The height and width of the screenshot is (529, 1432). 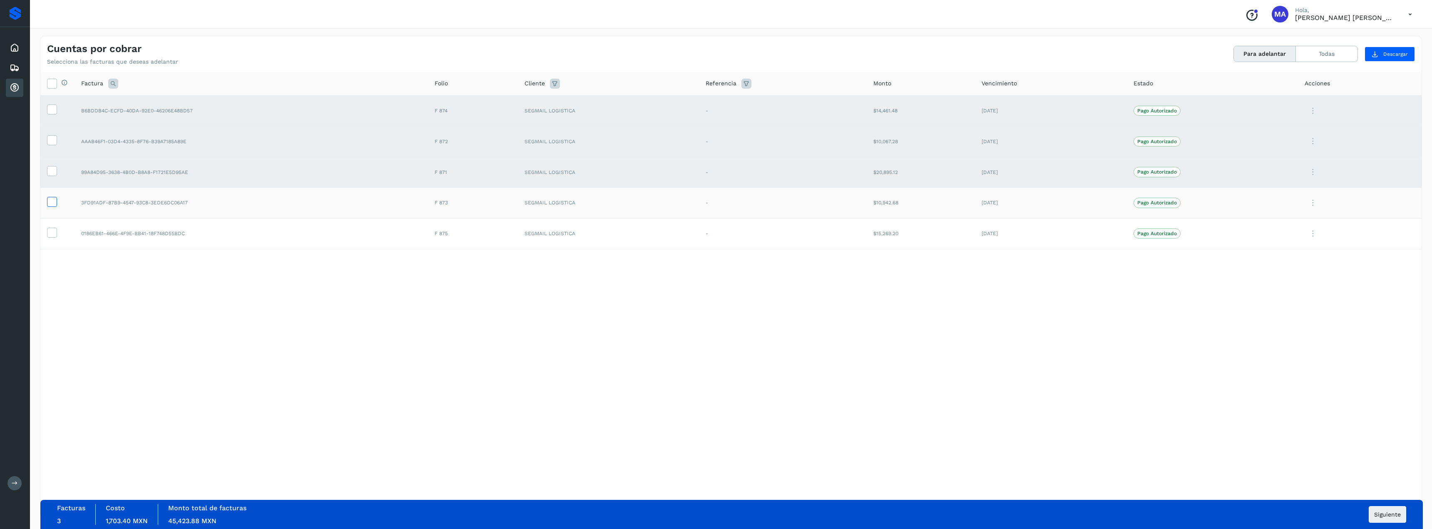 I want to click on td: $10,067.28, so click(x=921, y=142).